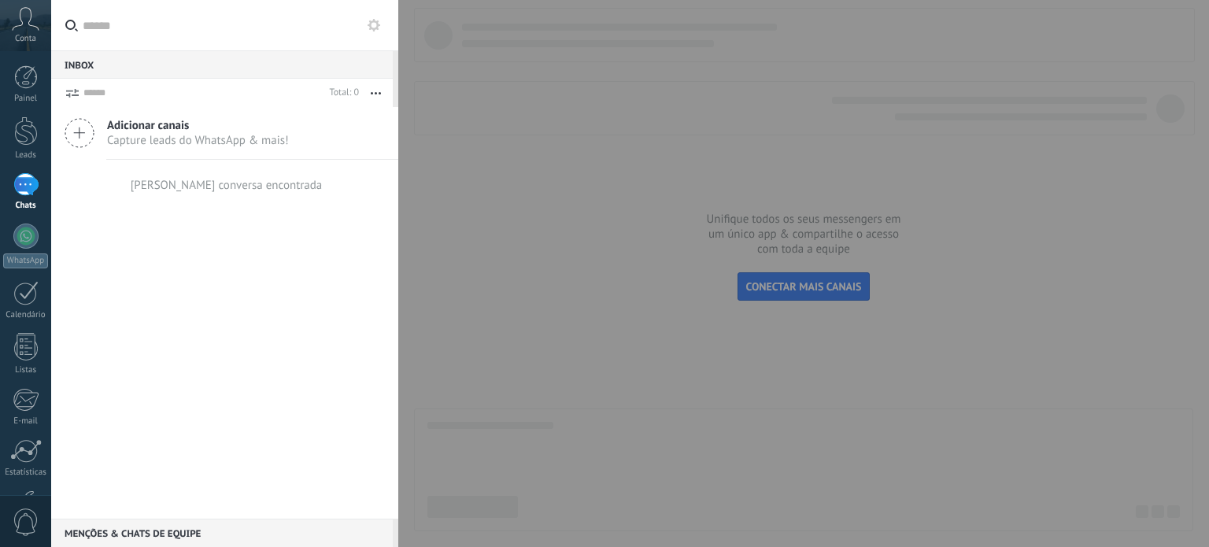 Image resolution: width=1209 pixels, height=547 pixels. I want to click on span: Adicionar canais, so click(198, 125).